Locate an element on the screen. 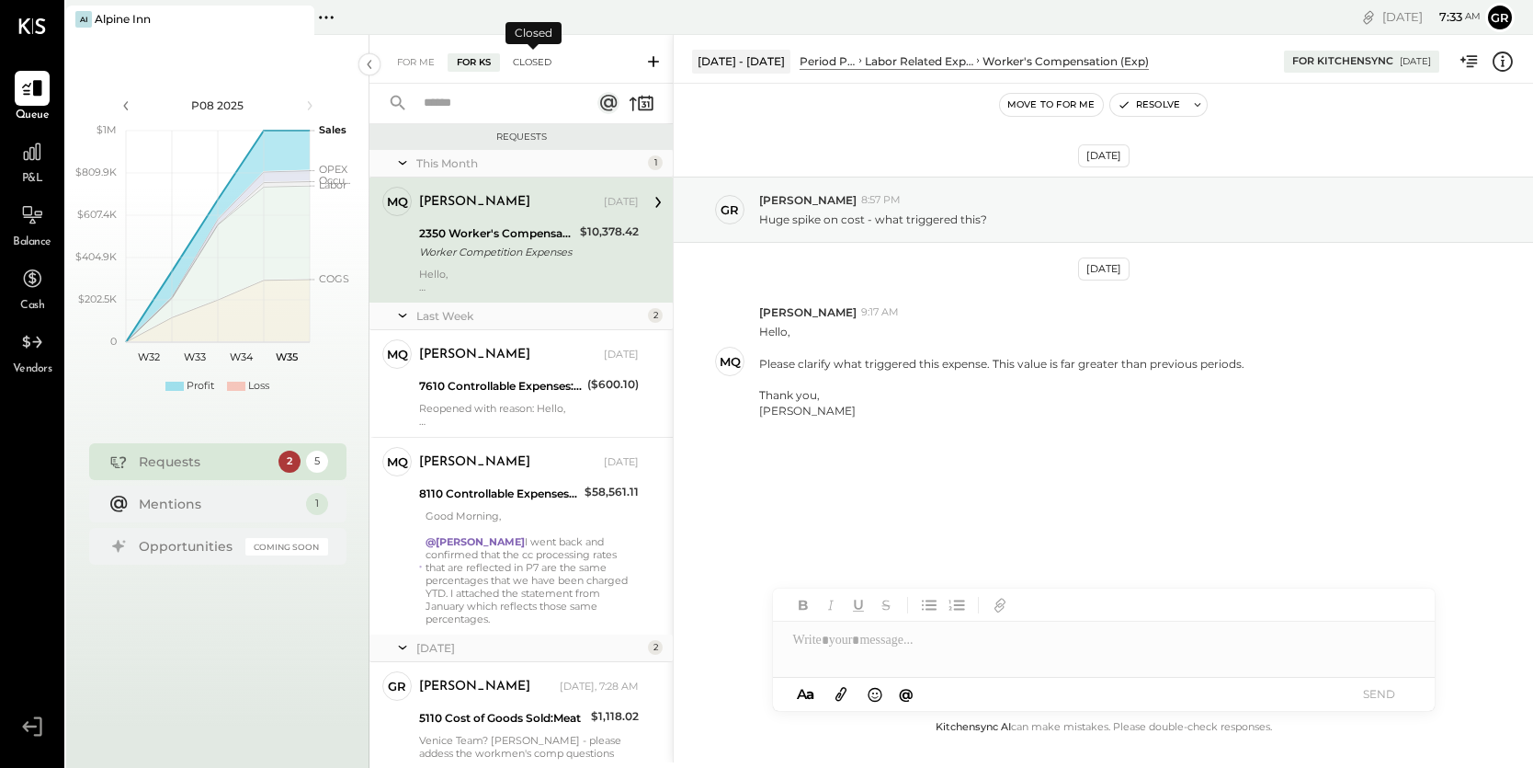 This screenshot has height=768, width=1533. a: Queue is located at coordinates (32, 97).